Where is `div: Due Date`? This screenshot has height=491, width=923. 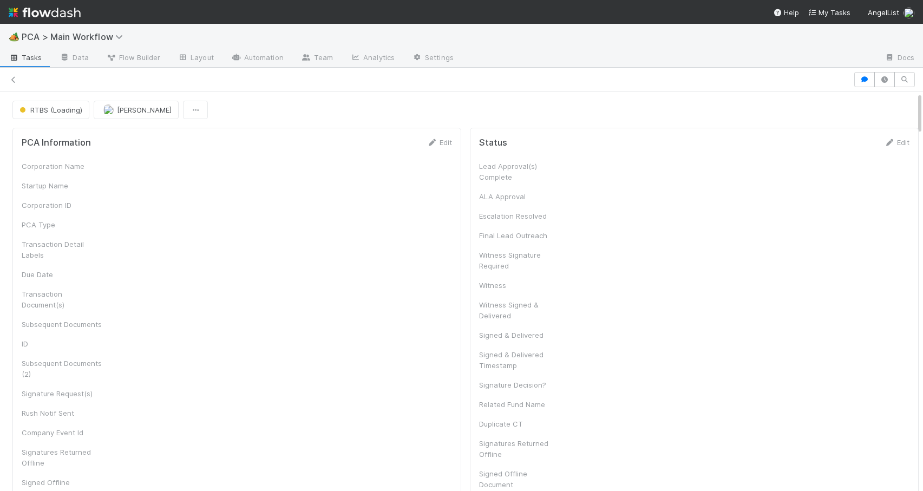 div: Due Date is located at coordinates (62, 274).